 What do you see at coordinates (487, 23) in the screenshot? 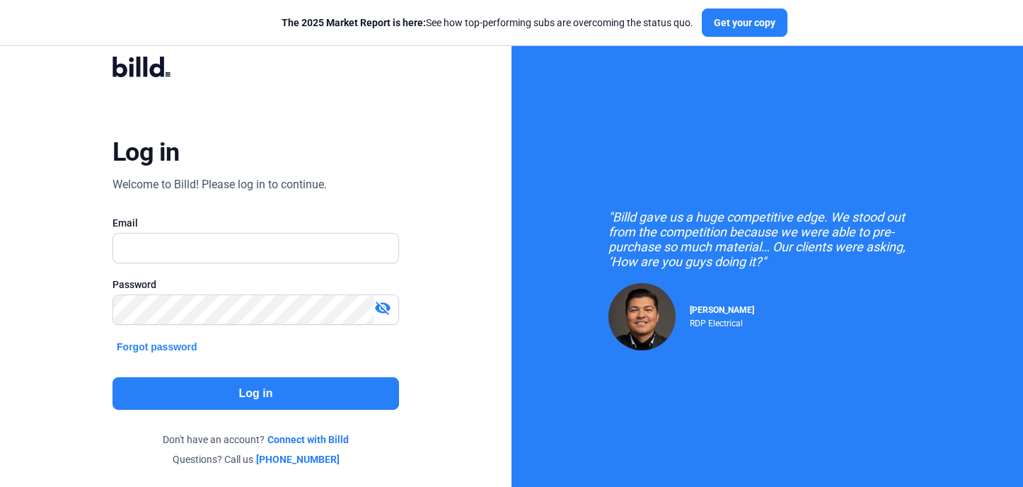
I see `div: See how top-performing subs are overcoming the status quo.` at bounding box center [487, 23].